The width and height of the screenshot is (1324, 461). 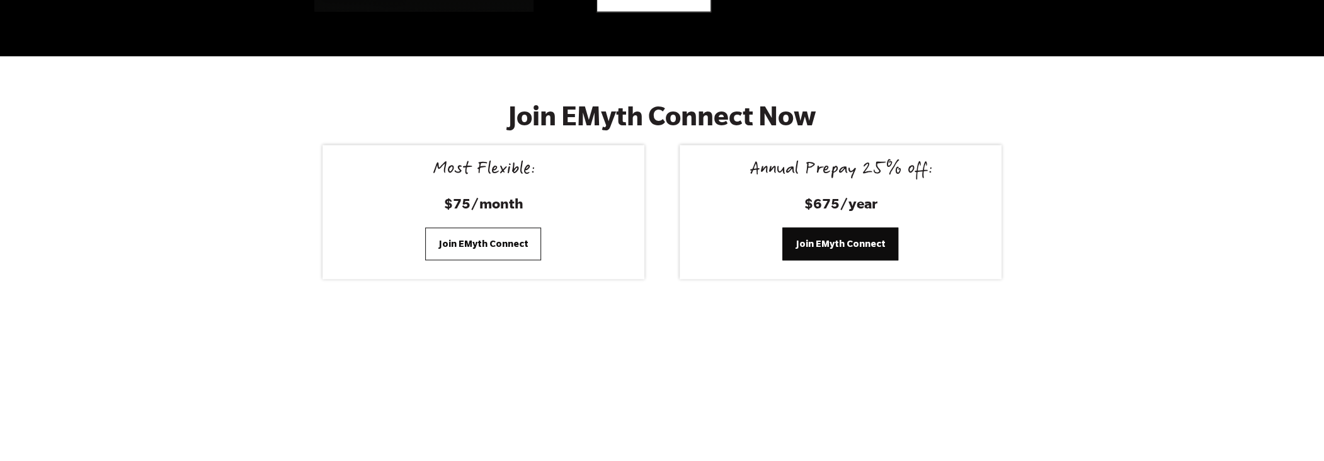 I want to click on div: Annual Prepay 25% off:, so click(x=840, y=171).